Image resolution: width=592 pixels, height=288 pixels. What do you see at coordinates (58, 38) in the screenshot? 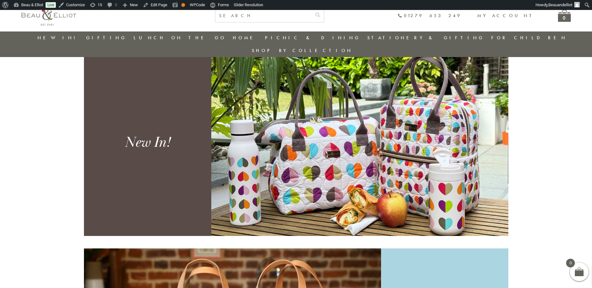
I see `a: New in!` at bounding box center [58, 38].